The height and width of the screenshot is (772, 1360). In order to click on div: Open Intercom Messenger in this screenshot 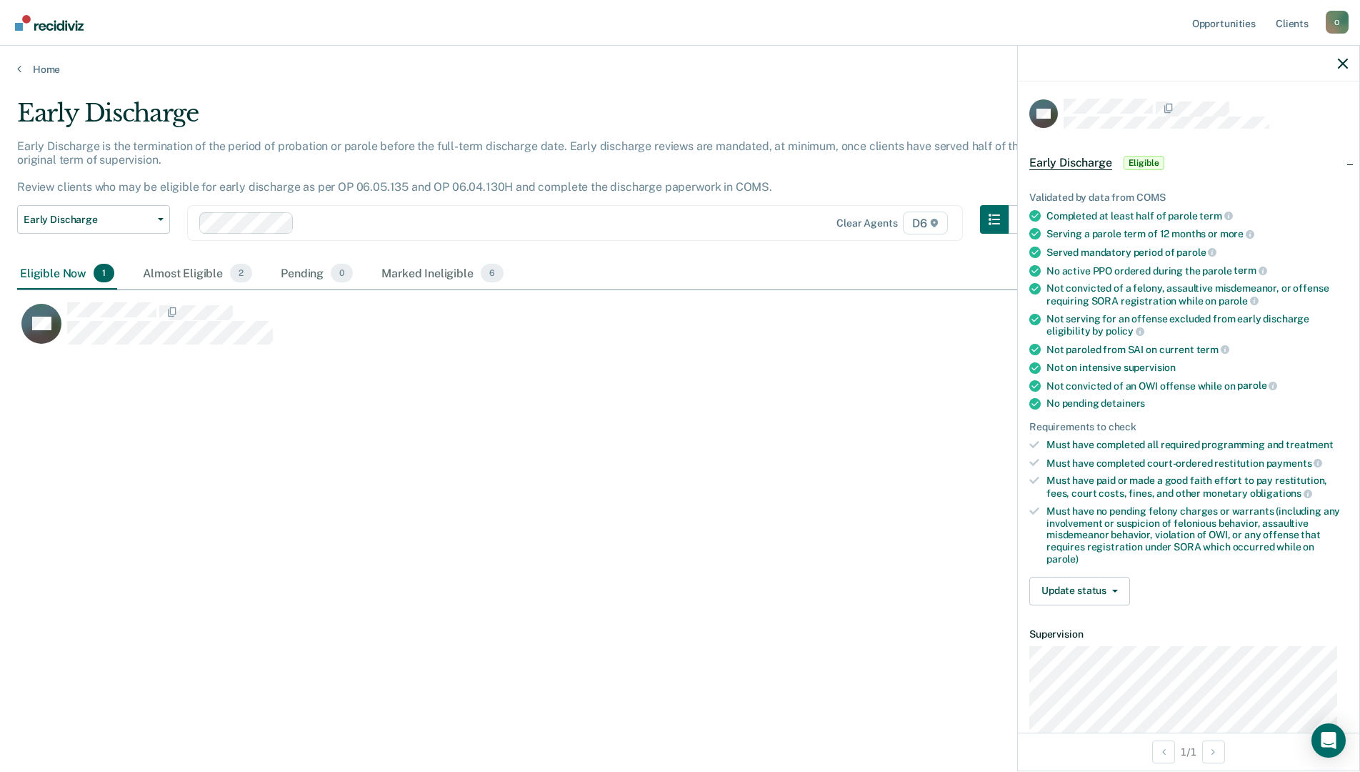, I will do `click(1329, 740)`.